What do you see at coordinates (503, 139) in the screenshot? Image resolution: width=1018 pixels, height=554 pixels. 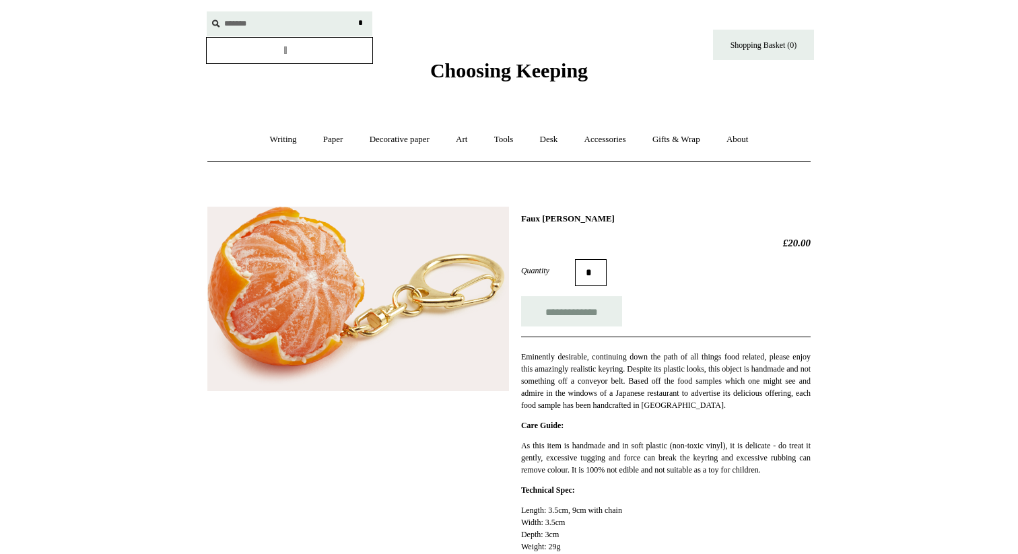 I see `a: Tools` at bounding box center [503, 139].